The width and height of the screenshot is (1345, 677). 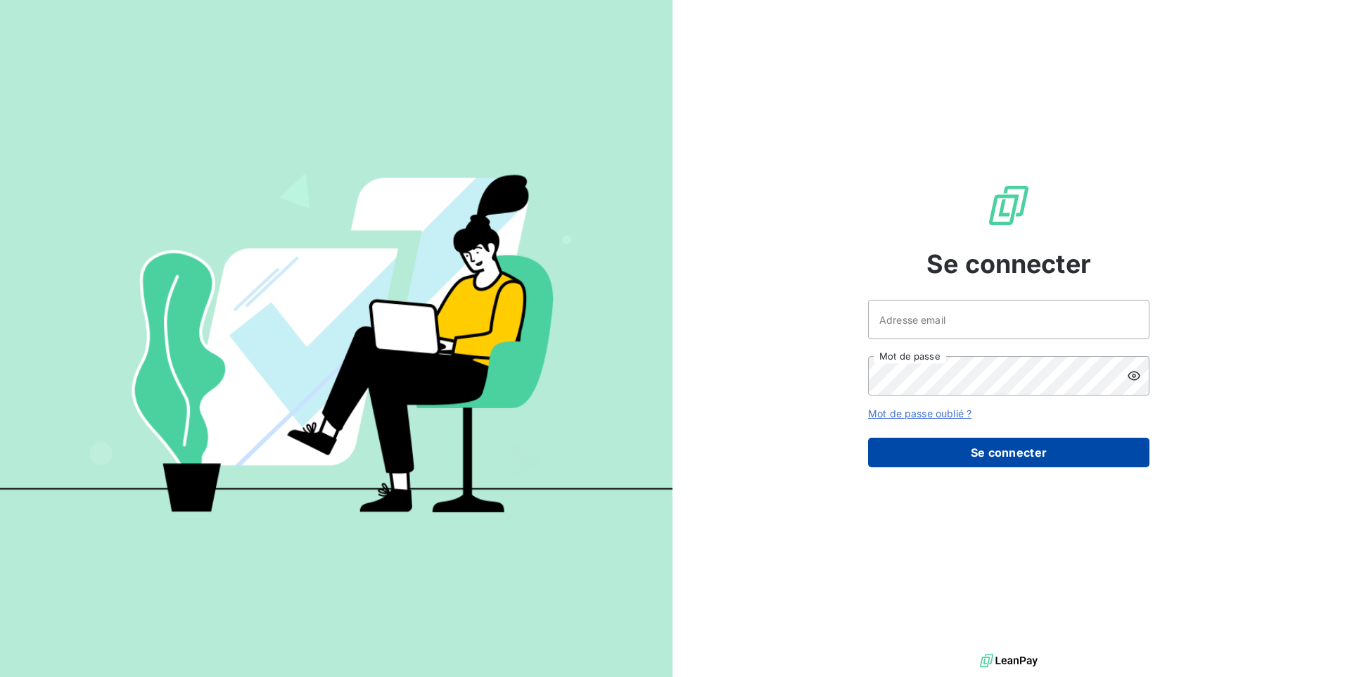 What do you see at coordinates (1009, 319) in the screenshot?
I see `input: placeholder` at bounding box center [1009, 319].